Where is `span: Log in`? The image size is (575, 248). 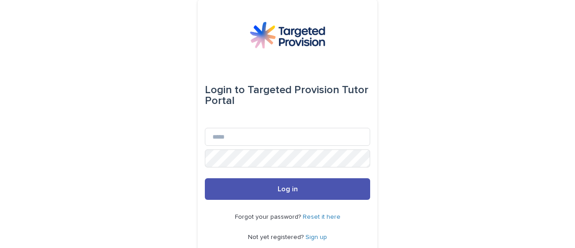 span: Log in is located at coordinates (288, 189).